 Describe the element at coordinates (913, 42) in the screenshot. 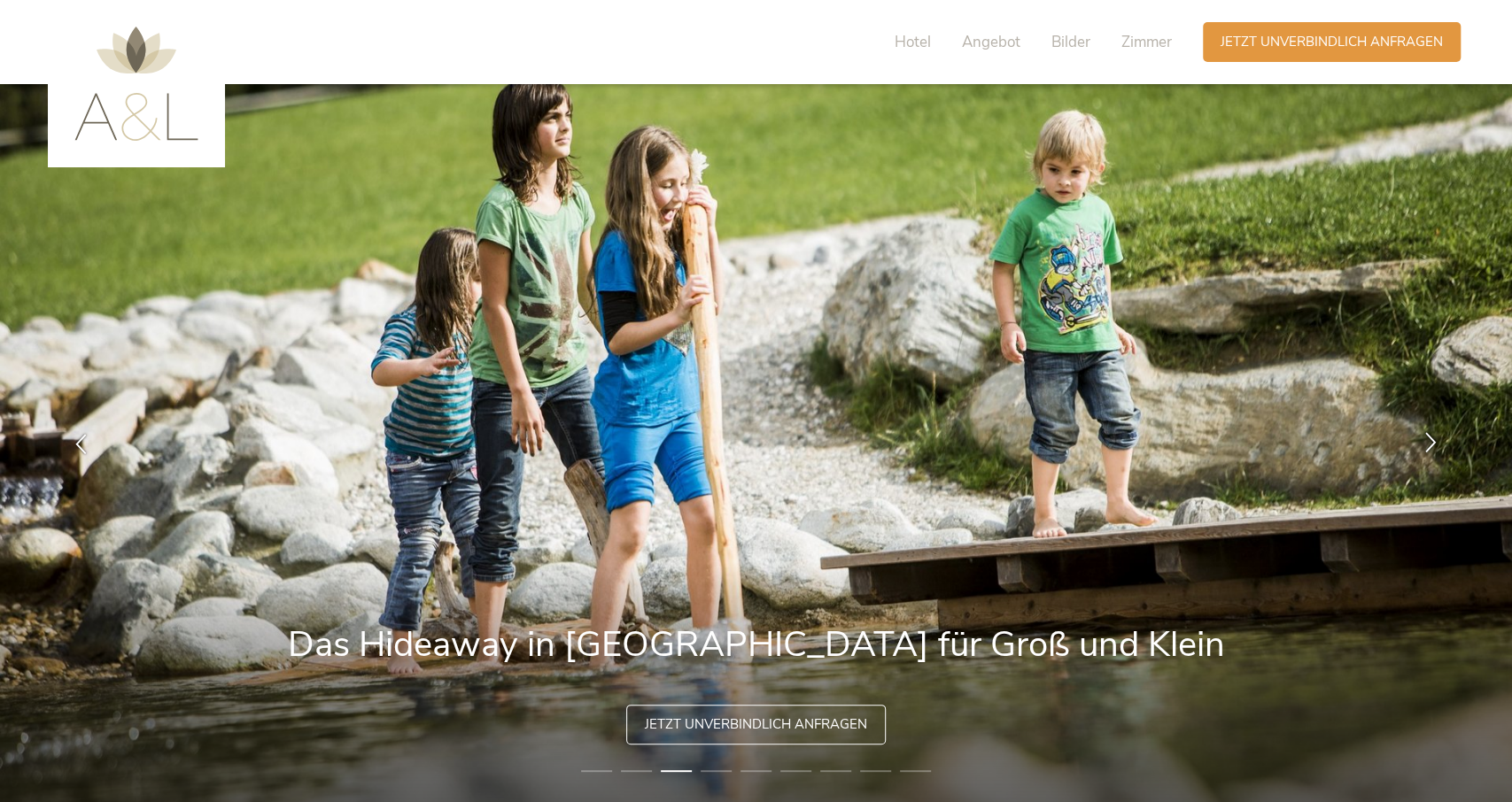

I see `span: Hotel` at that location.